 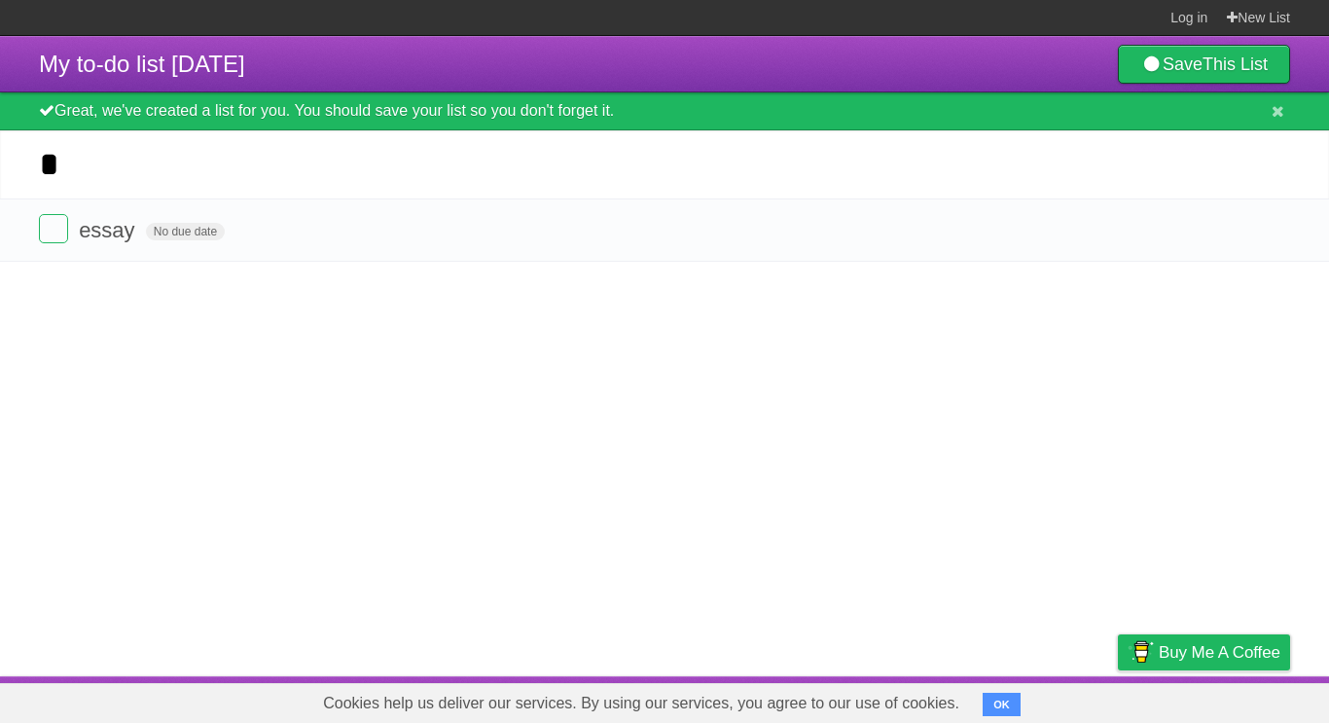 What do you see at coordinates (185, 232) in the screenshot?
I see `span: No due date` at bounding box center [185, 232].